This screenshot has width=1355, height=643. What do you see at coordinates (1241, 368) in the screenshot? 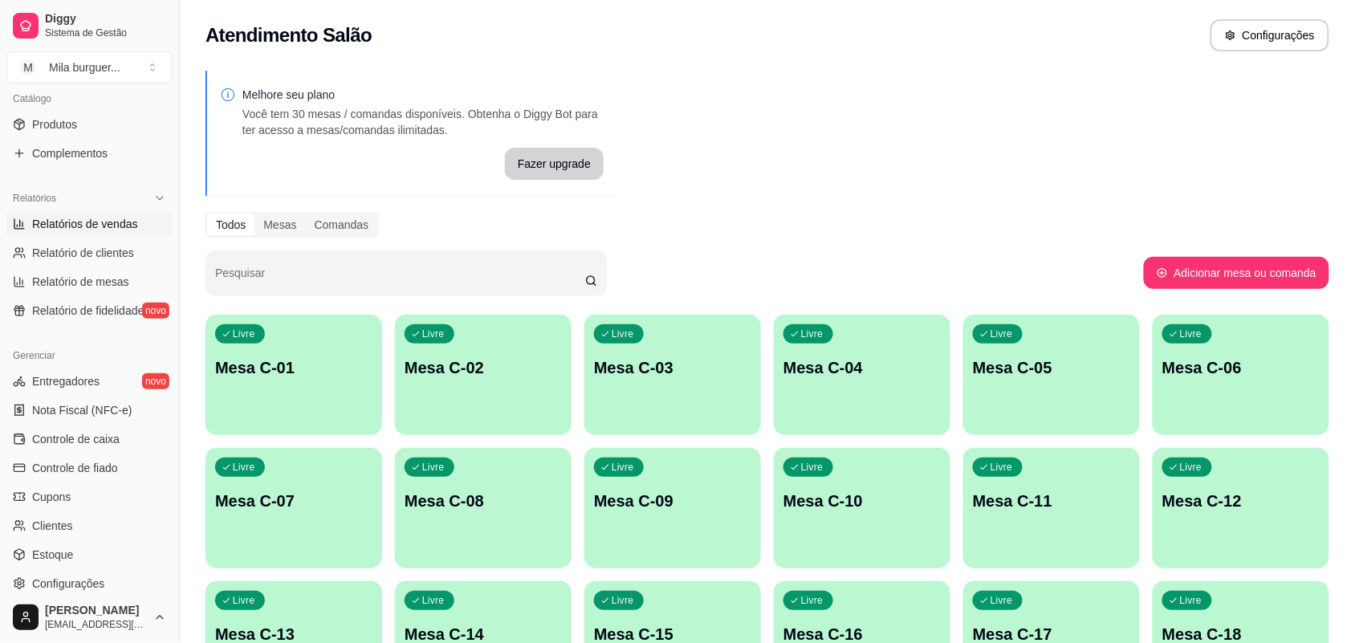
I see `p: Mesa C-06` at bounding box center [1241, 368].